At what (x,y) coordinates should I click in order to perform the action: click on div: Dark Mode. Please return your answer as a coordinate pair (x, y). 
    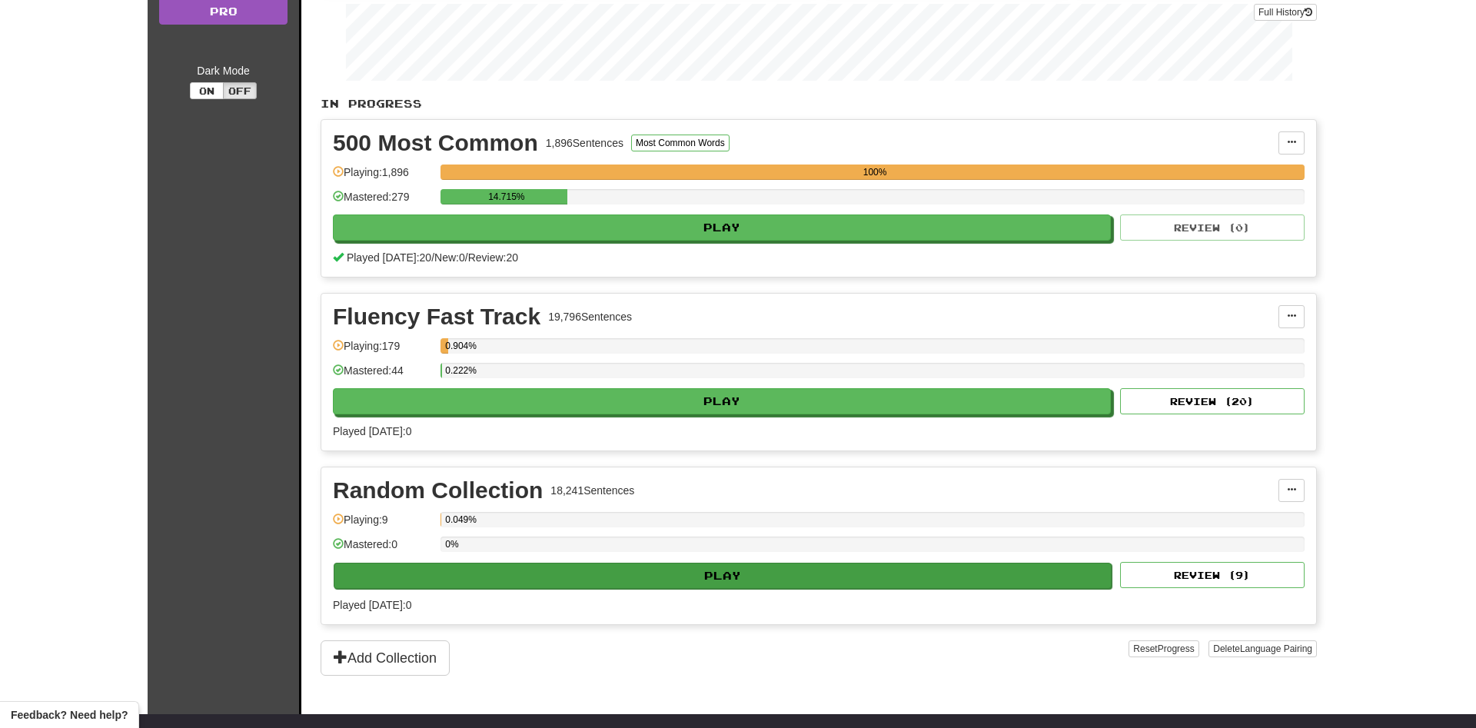
    Looking at the image, I should click on (223, 71).